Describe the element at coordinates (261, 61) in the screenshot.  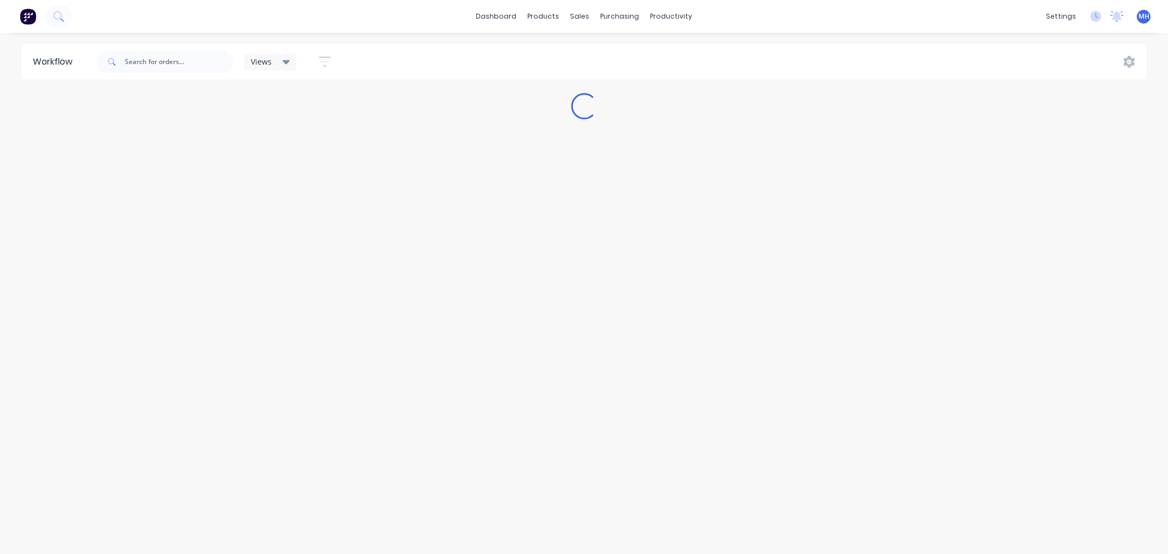
I see `span: Views` at that location.